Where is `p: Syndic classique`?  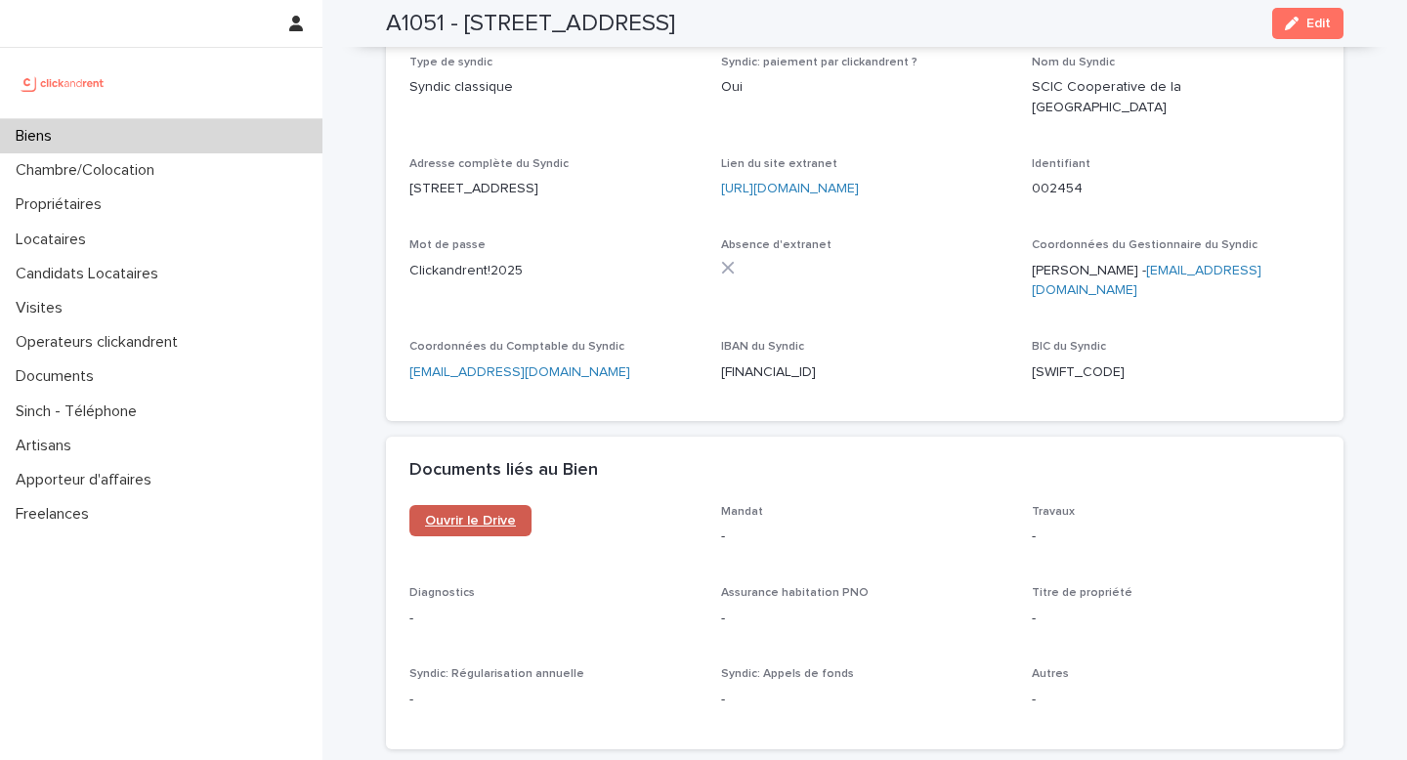 p: Syndic classique is located at coordinates (553, 87).